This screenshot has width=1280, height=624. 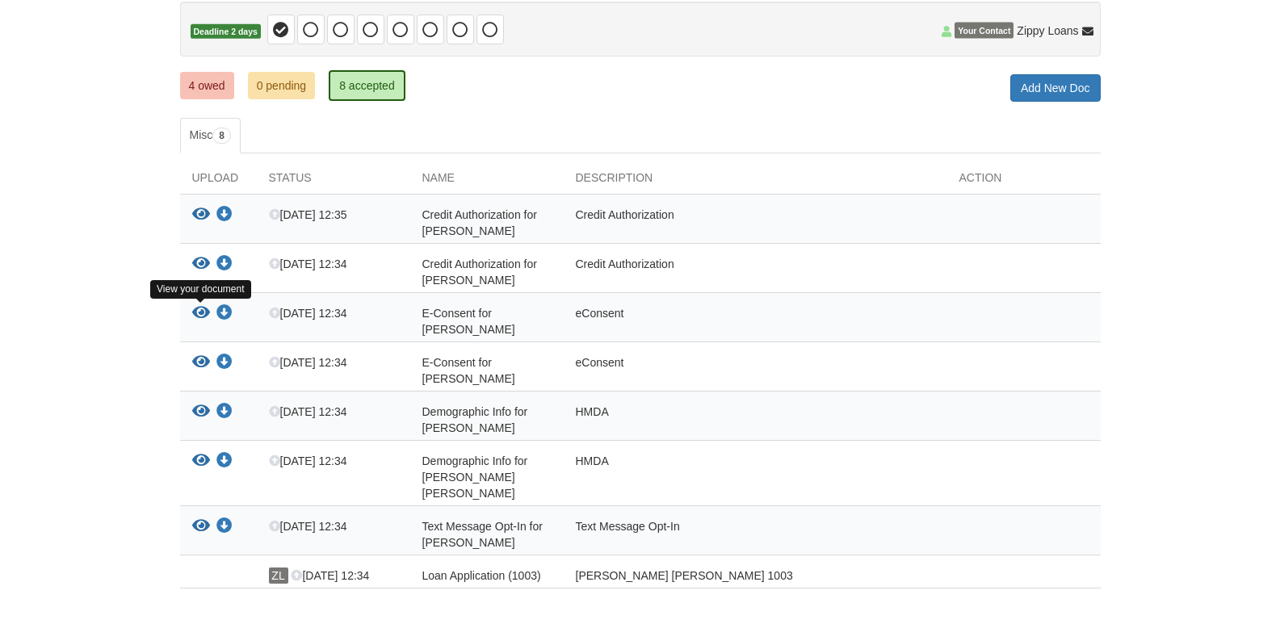 What do you see at coordinates (207, 86) in the screenshot?
I see `a: 4 owed` at bounding box center [207, 86].